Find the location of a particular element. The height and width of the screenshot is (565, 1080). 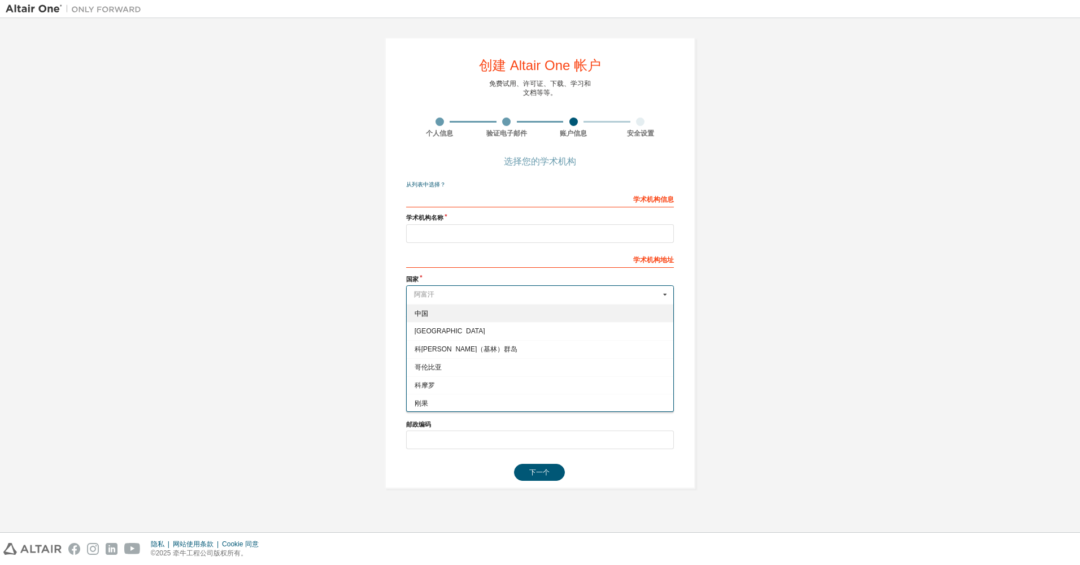

div: 选择您的学术机构 is located at coordinates (540, 162).